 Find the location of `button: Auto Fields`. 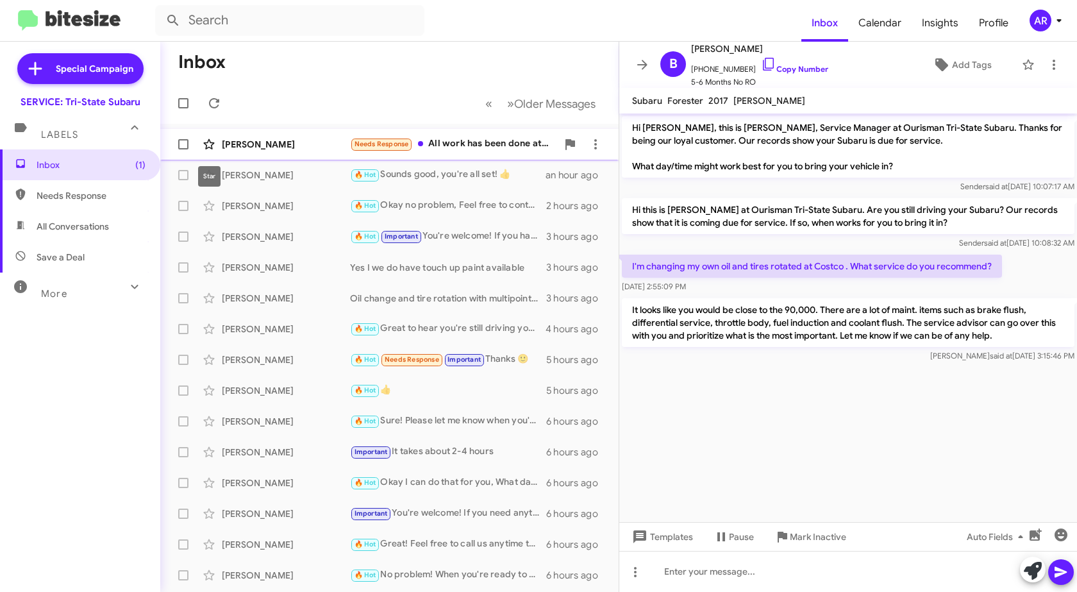

button: Auto Fields is located at coordinates (998, 537).